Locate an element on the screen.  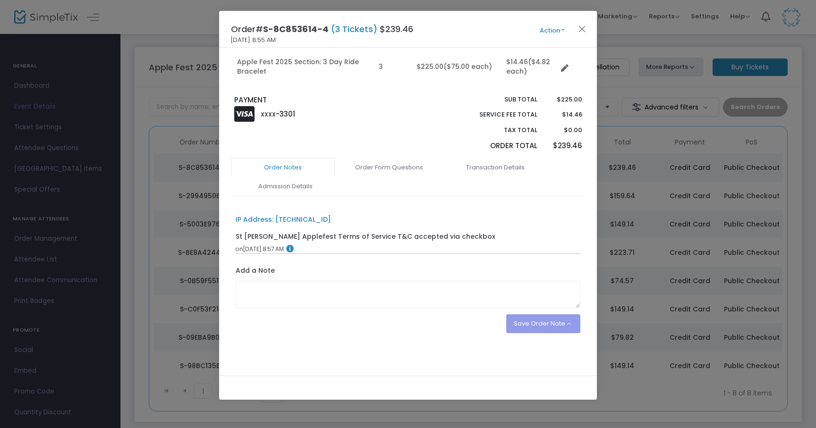
span: ($4.82 each) is located at coordinates (528, 67).